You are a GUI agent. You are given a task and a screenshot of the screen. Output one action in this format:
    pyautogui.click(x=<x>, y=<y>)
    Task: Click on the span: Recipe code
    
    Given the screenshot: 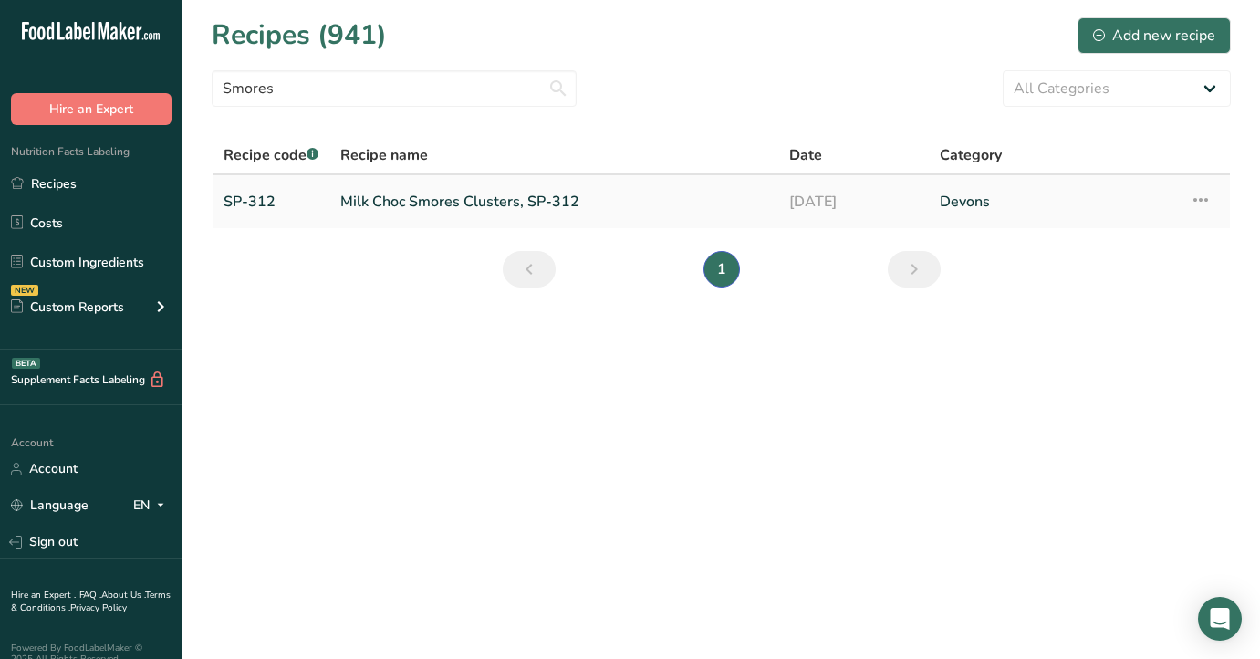 What is the action you would take?
    pyautogui.click(x=271, y=155)
    